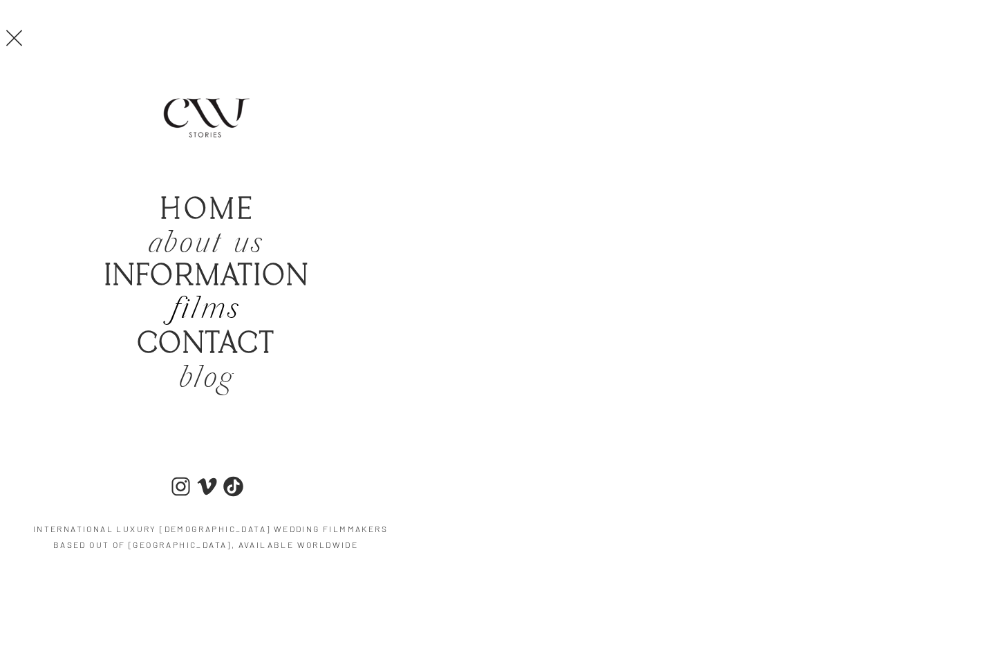  Describe the element at coordinates (207, 276) in the screenshot. I see `b: Information` at that location.